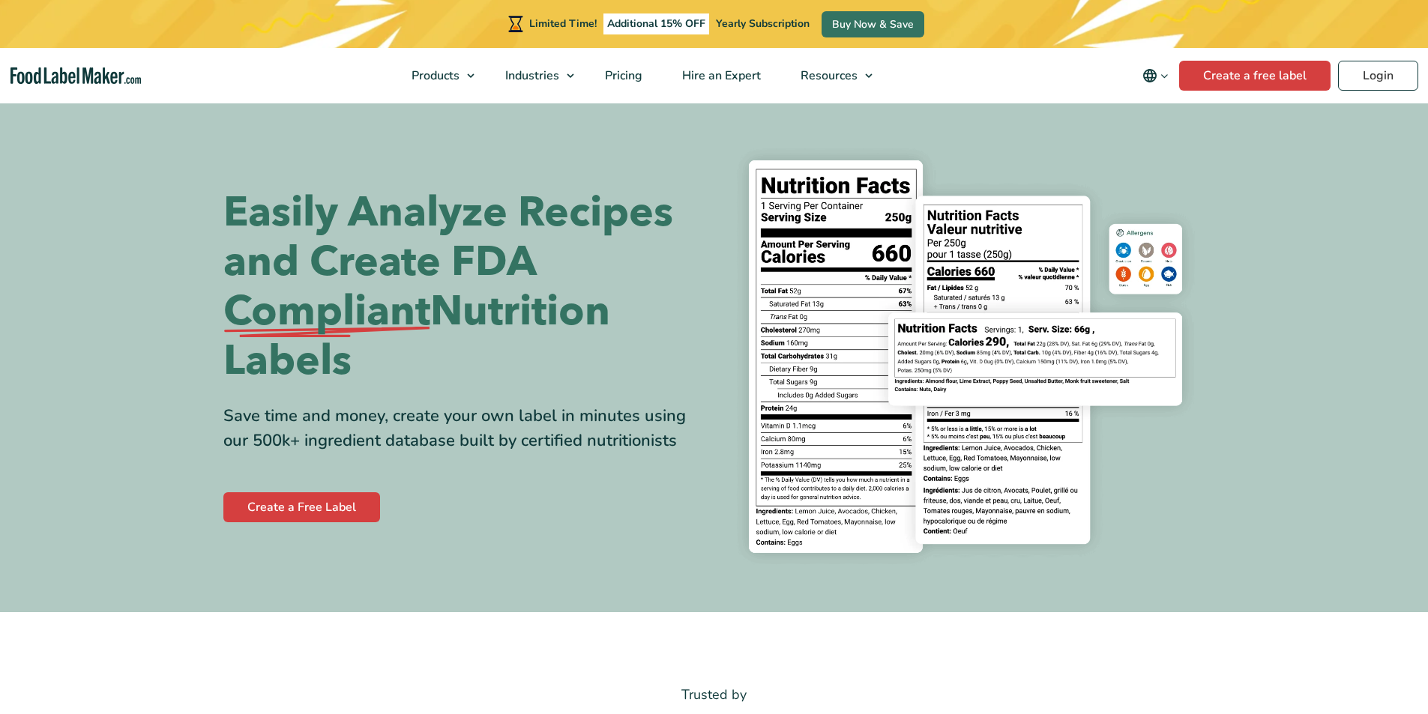 This screenshot has width=1428, height=714. Describe the element at coordinates (622, 76) in the screenshot. I see `a: Pricing` at that location.